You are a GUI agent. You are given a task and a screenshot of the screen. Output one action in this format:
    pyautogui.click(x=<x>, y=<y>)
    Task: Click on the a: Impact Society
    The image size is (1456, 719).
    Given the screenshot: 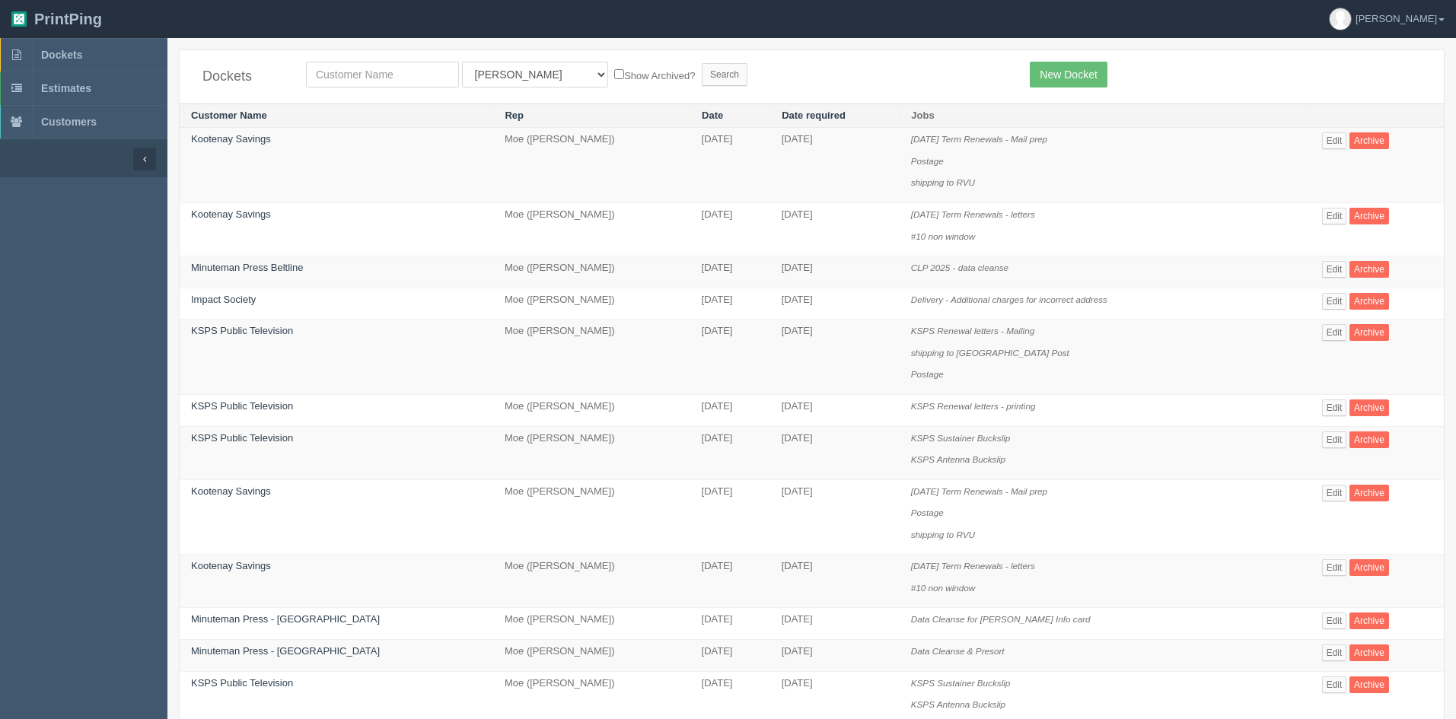 What is the action you would take?
    pyautogui.click(x=223, y=299)
    